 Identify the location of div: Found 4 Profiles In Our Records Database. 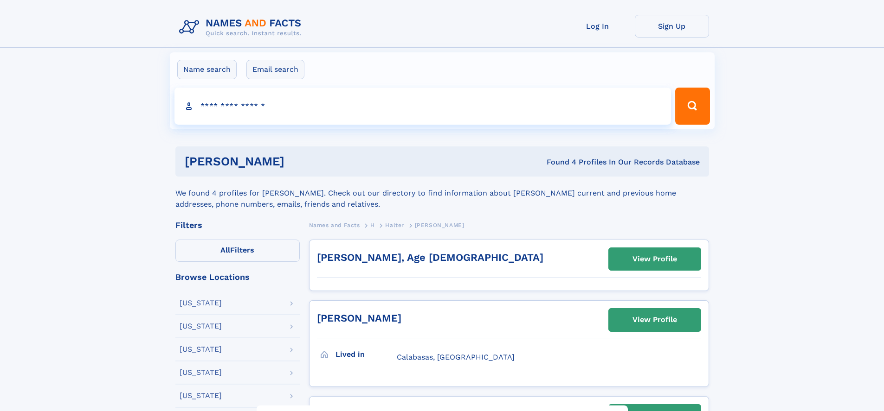
(557, 162).